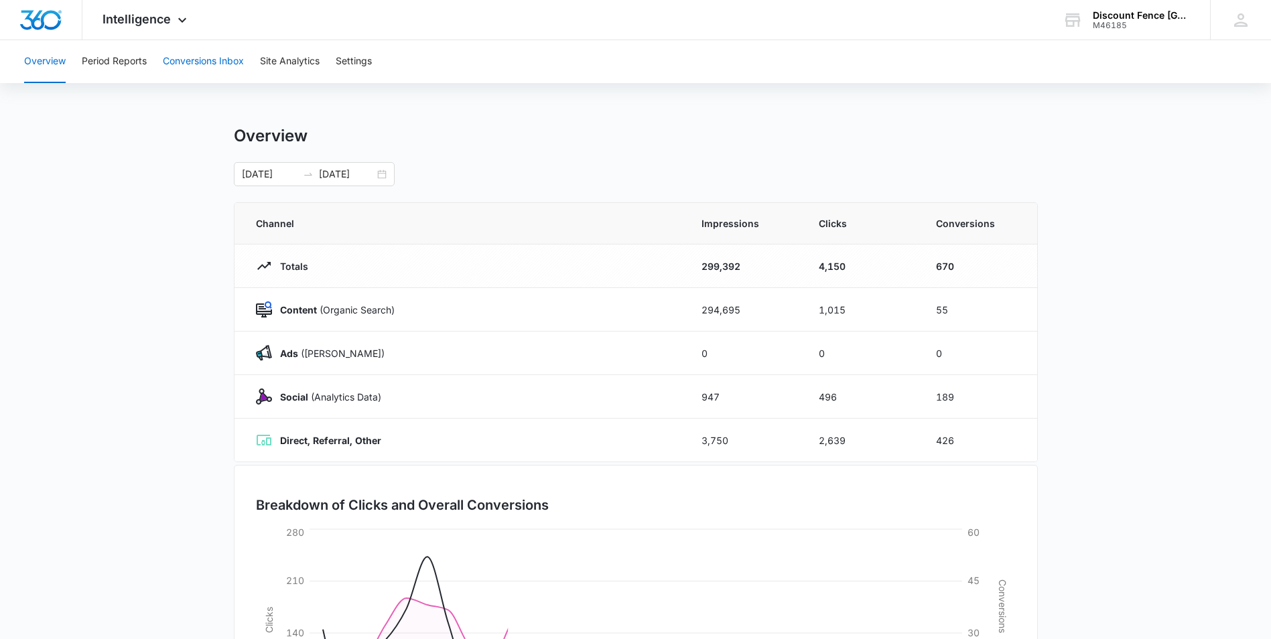  What do you see at coordinates (978, 266) in the screenshot?
I see `td: 670` at bounding box center [978, 266].